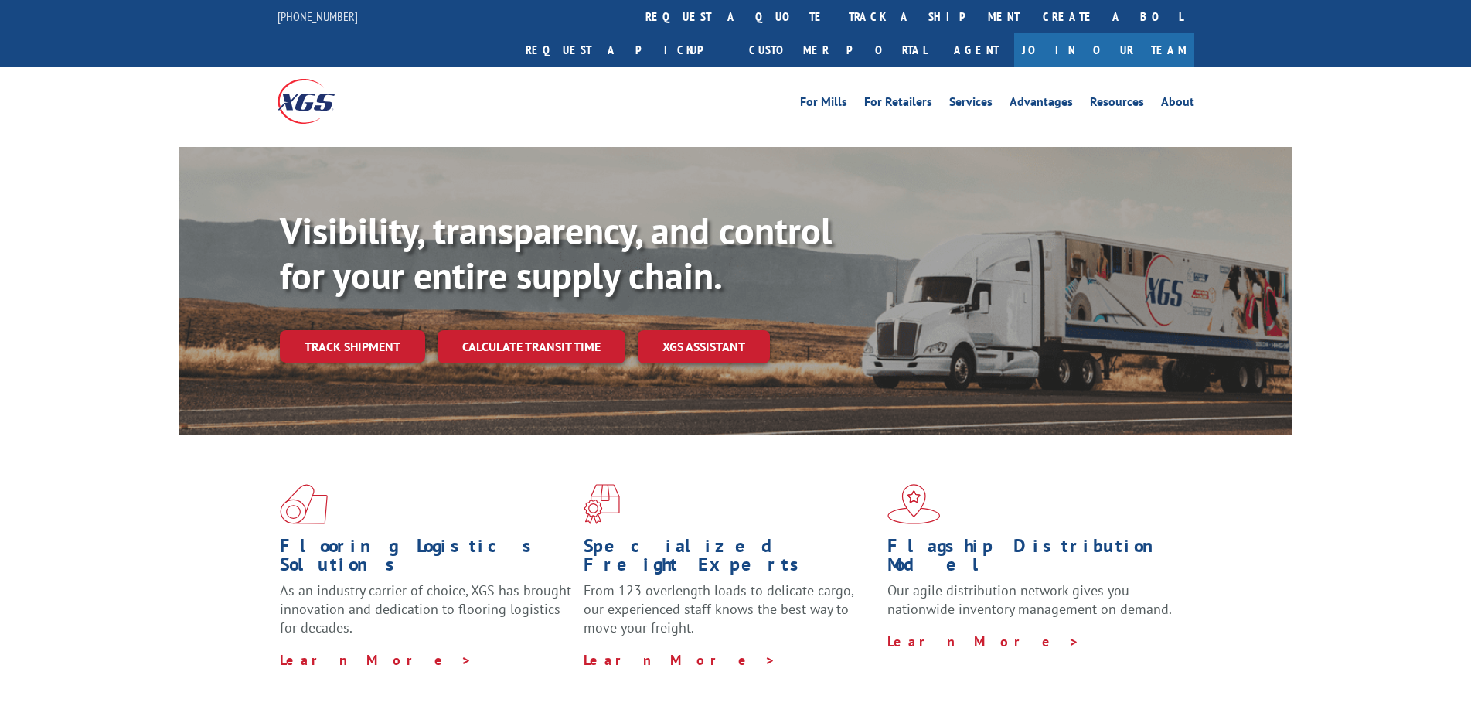  Describe the element at coordinates (703, 346) in the screenshot. I see `a: XGS ASSISTANT` at that location.